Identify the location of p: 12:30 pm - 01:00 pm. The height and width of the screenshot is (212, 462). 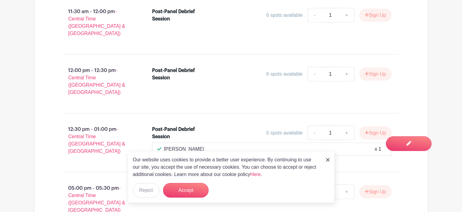
(98, 140).